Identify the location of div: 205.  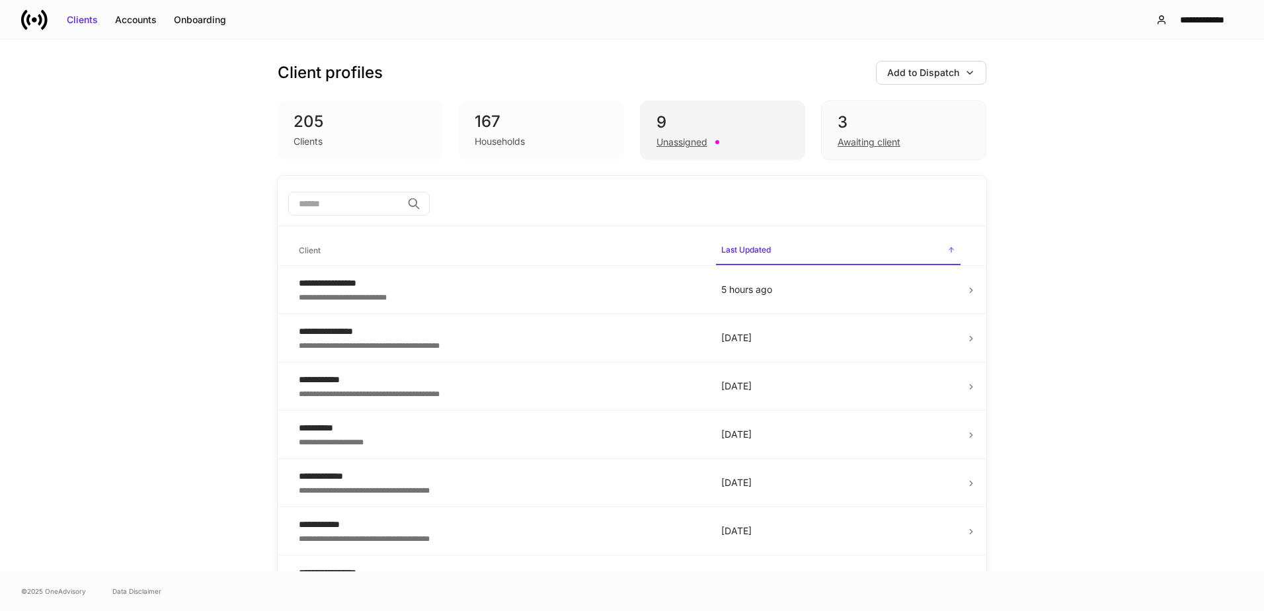
(360, 122).